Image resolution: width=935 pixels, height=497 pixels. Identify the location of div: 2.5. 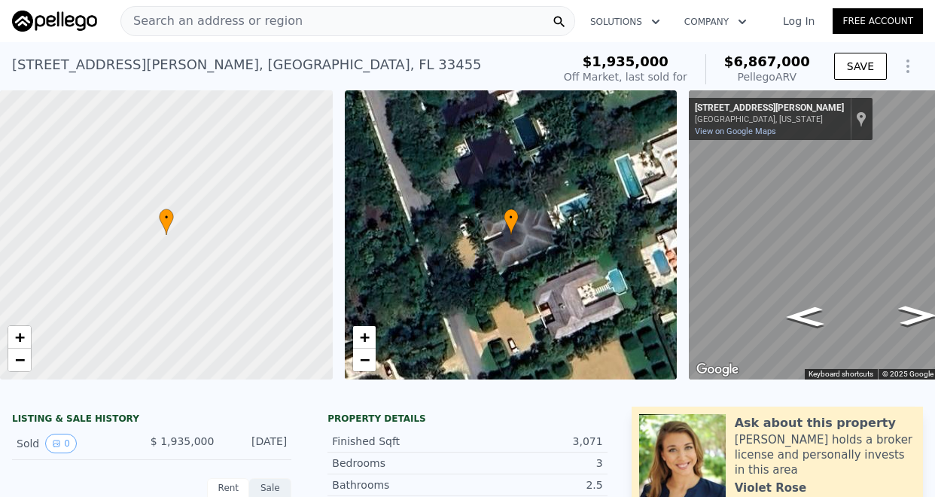
(535, 485).